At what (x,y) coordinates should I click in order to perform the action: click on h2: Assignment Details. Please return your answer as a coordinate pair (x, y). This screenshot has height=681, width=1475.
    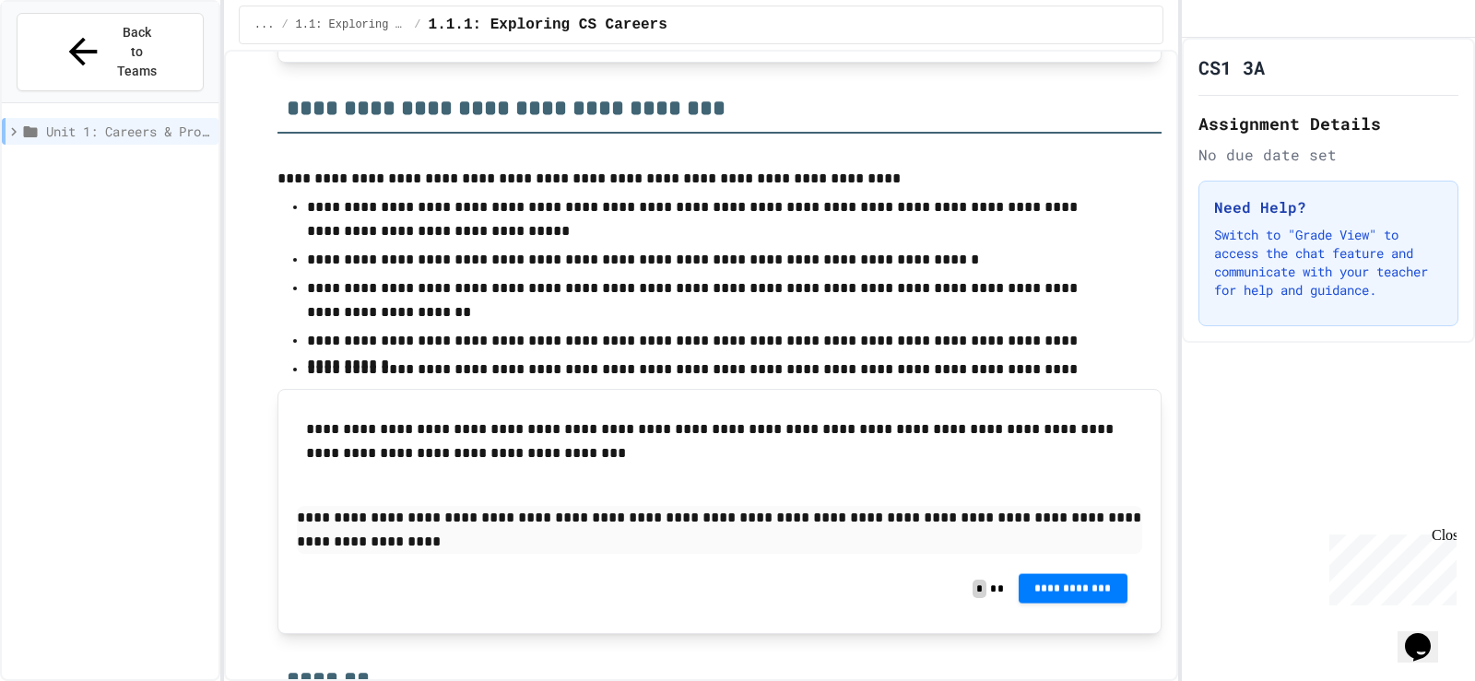
    Looking at the image, I should click on (1329, 124).